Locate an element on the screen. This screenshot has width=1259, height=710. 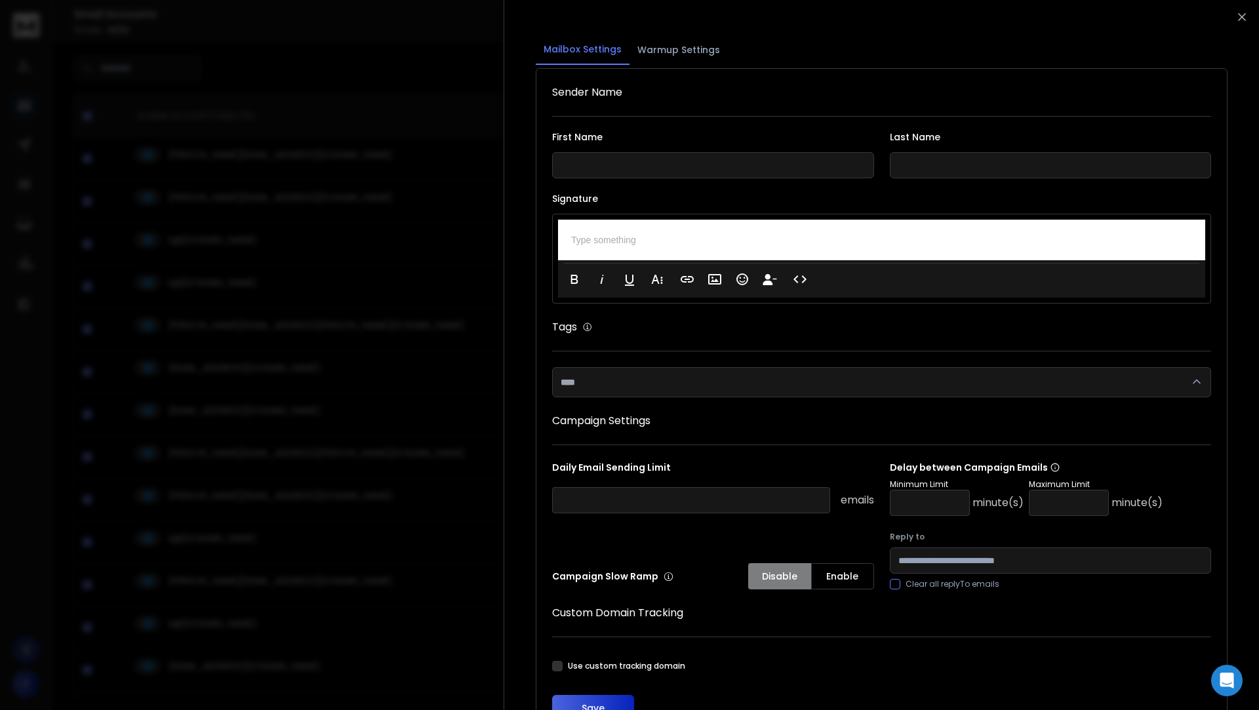
label: Reply to is located at coordinates (1050, 537).